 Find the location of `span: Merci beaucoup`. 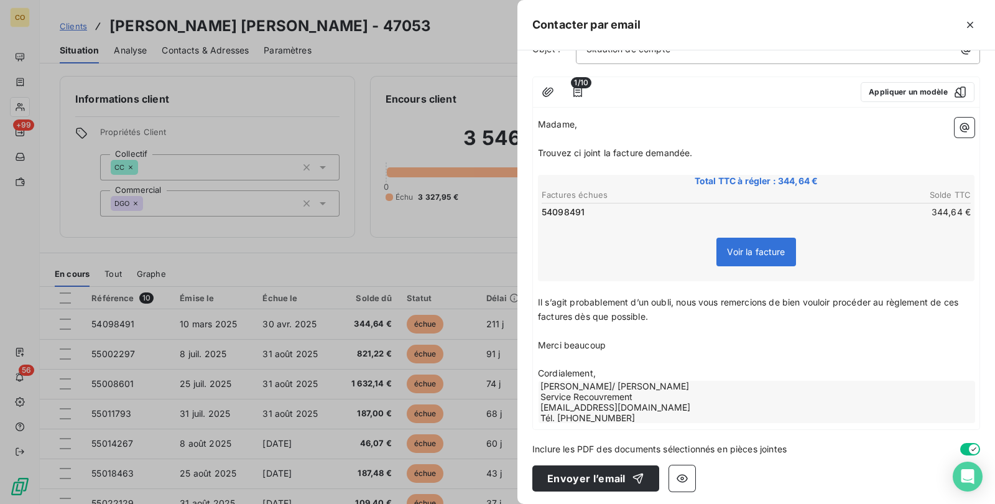

span: Merci beaucoup is located at coordinates (572, 345).